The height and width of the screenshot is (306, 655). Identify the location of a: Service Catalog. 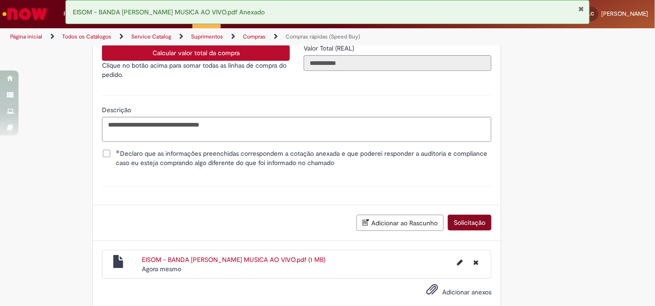
(151, 37).